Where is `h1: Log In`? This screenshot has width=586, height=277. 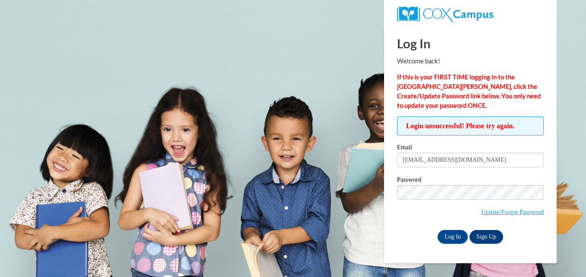 h1: Log In is located at coordinates (470, 43).